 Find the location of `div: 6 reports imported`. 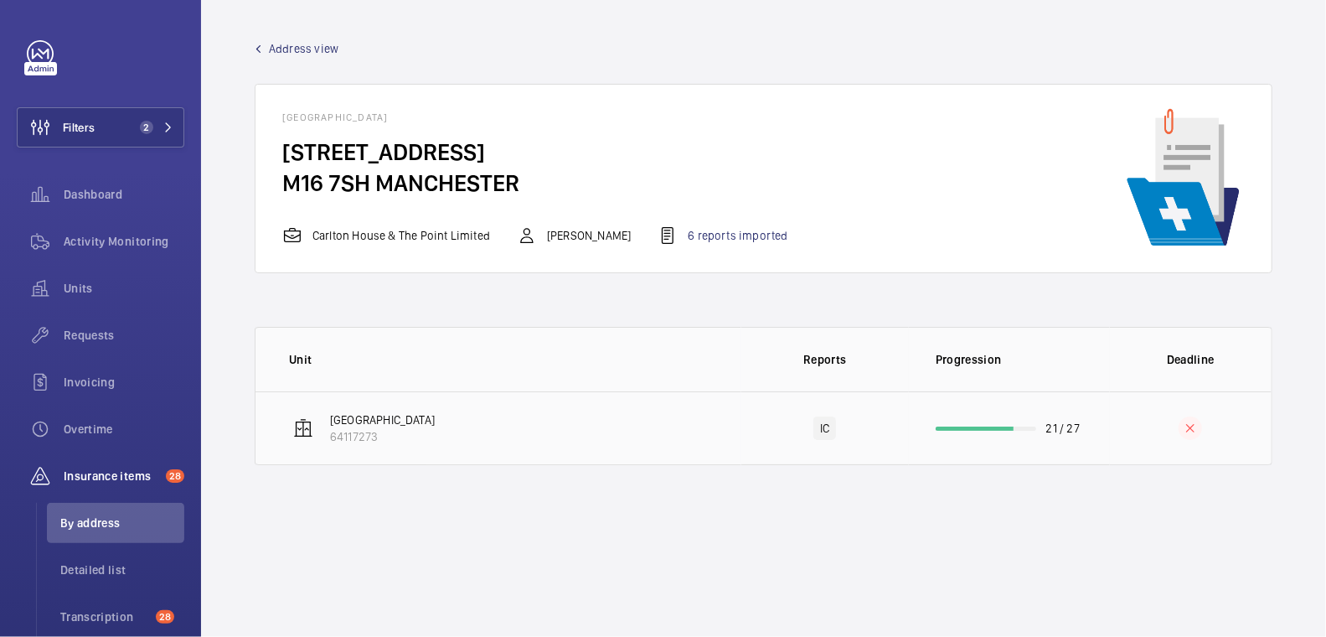

div: 6 reports imported is located at coordinates (722, 235).